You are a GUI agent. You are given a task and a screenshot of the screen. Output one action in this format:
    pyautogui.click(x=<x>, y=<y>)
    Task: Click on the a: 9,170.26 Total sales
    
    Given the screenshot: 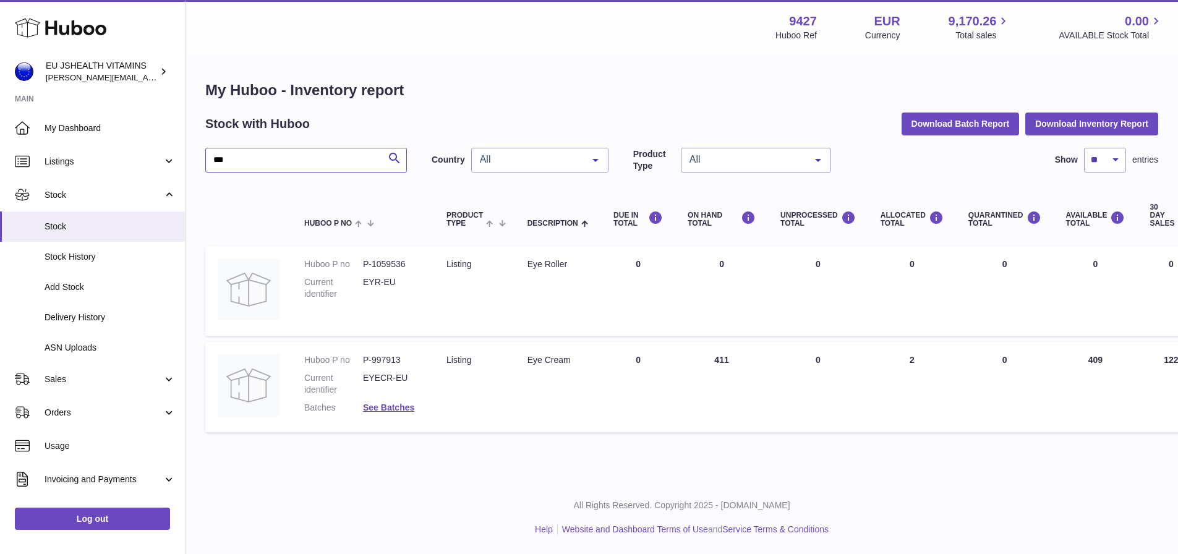 What is the action you would take?
    pyautogui.click(x=979, y=27)
    